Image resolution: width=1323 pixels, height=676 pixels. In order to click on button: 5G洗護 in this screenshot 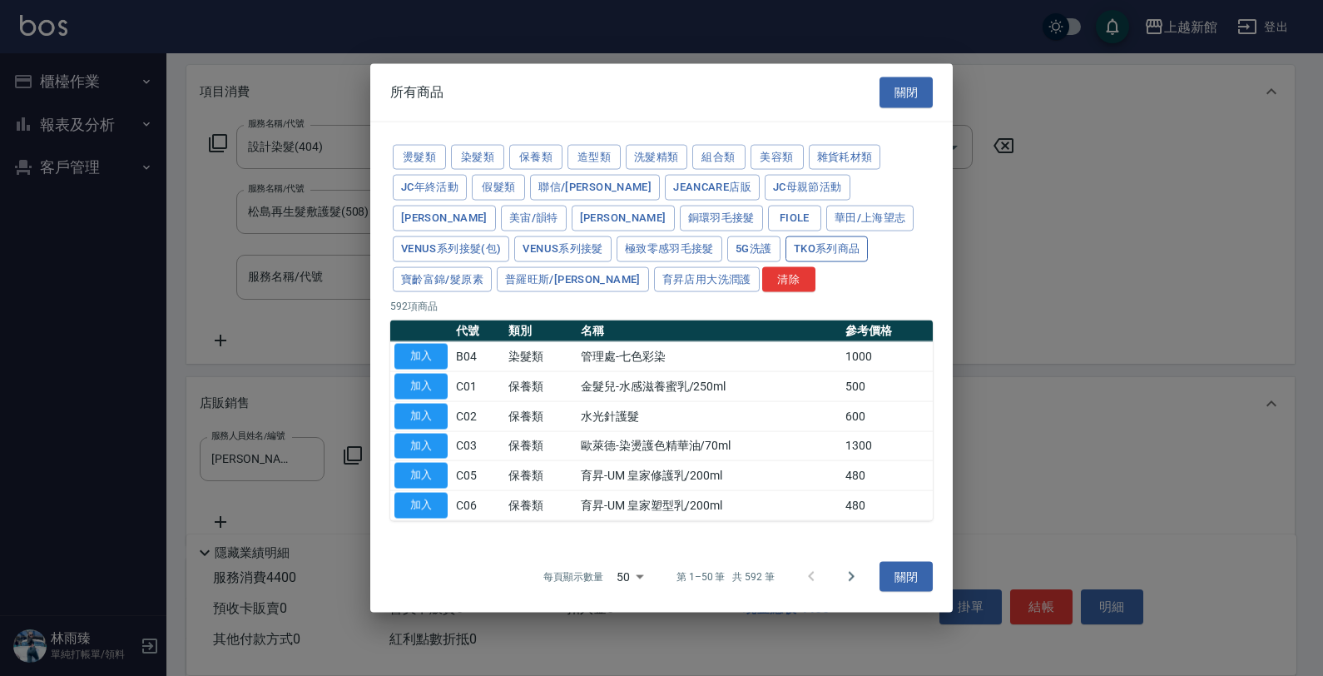, I will do `click(754, 248)`.